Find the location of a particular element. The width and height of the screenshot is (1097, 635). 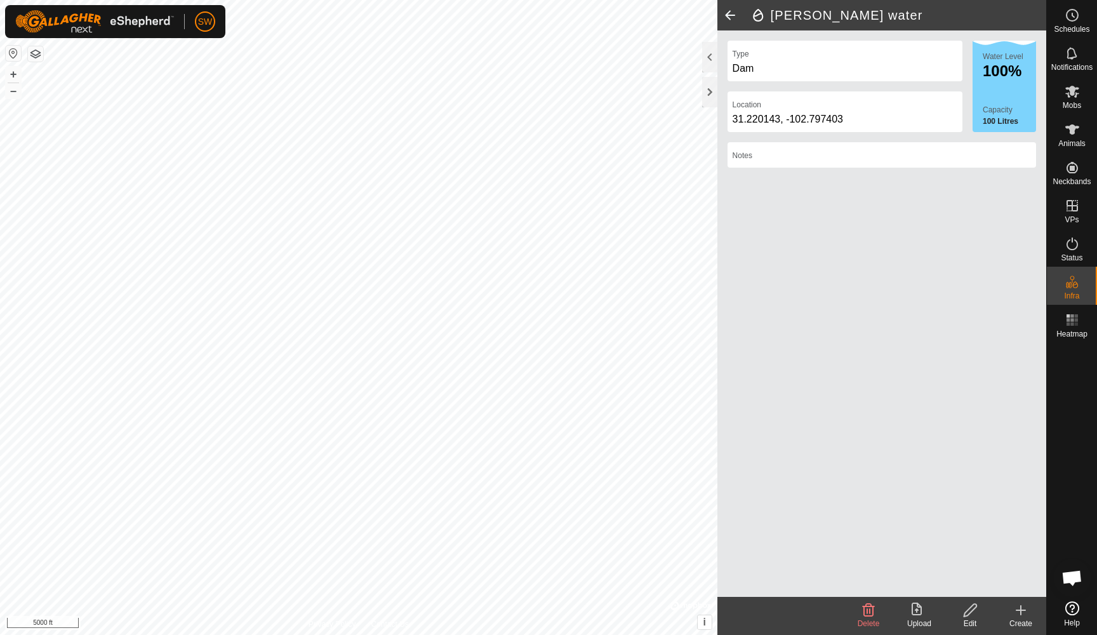

label: Type is located at coordinates (741, 54).